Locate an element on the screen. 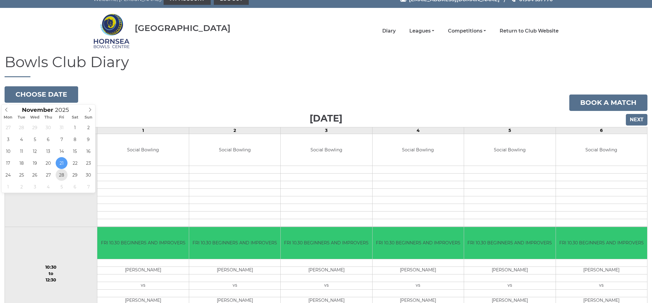 The image size is (652, 303). span: November 5, 2025 is located at coordinates (35, 139).